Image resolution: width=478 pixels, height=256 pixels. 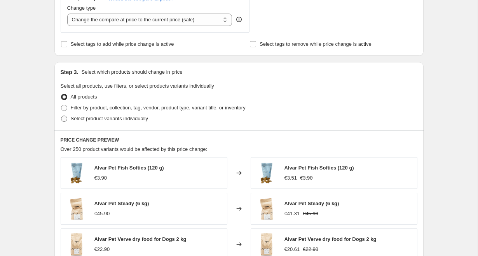 I want to click on span: Over 250 product variants would be affected by this price change:, so click(x=134, y=149).